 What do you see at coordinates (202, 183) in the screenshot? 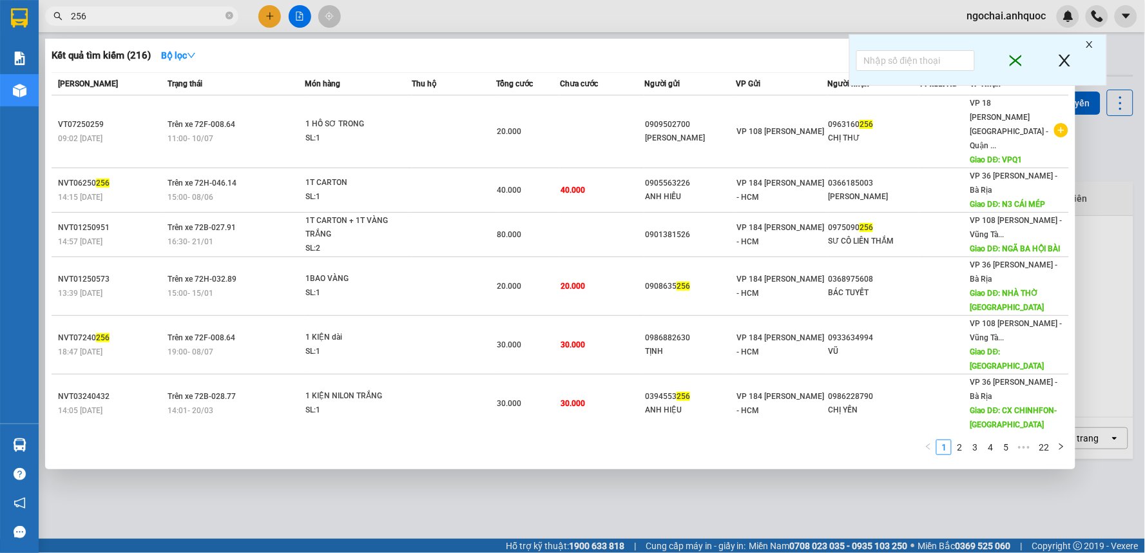
I see `span: Trên xe 72H-046.14` at bounding box center [202, 183].